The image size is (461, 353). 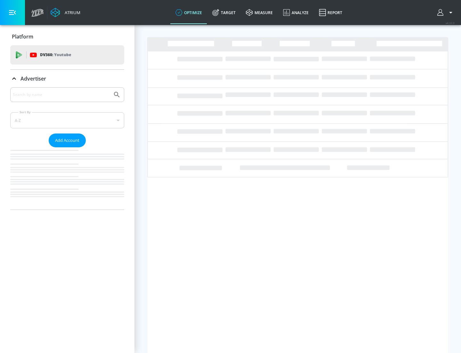 I want to click on div: DV360: Youtube, so click(x=67, y=55).